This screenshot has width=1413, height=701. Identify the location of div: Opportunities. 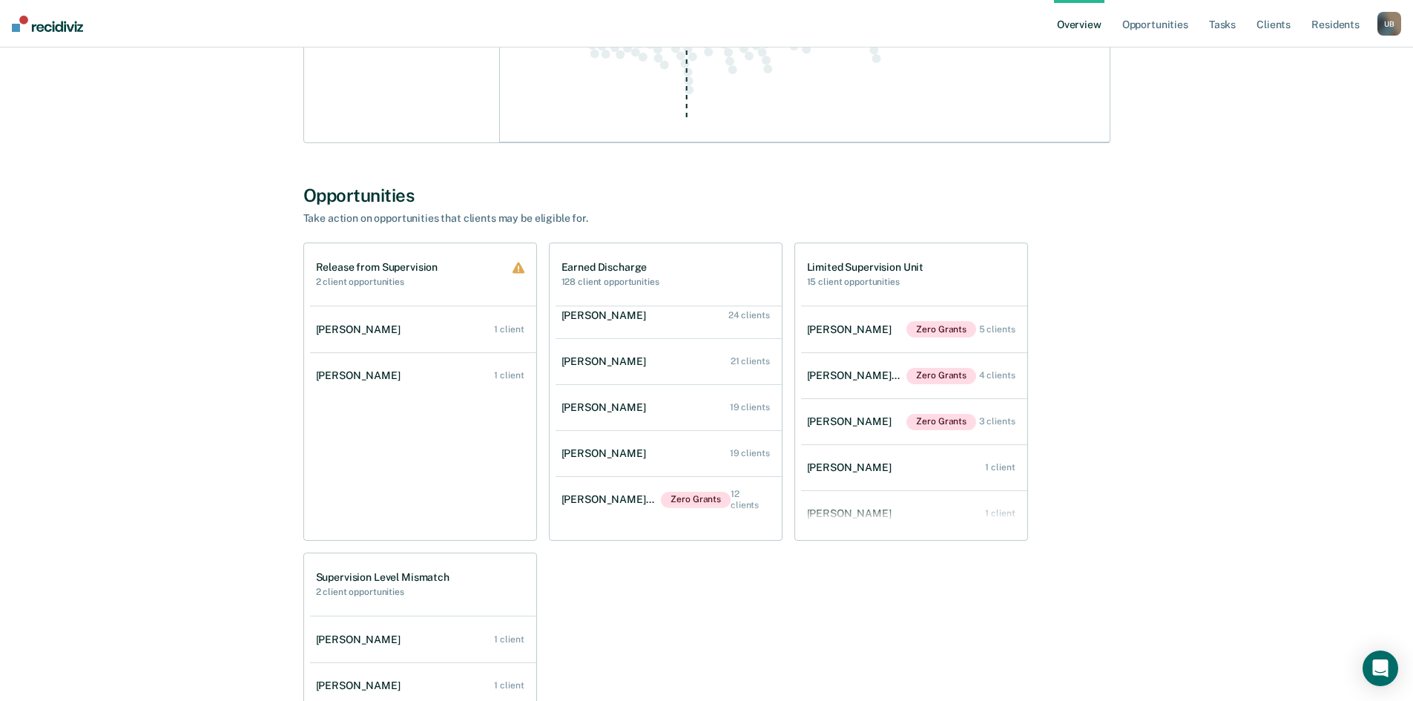
(707, 195).